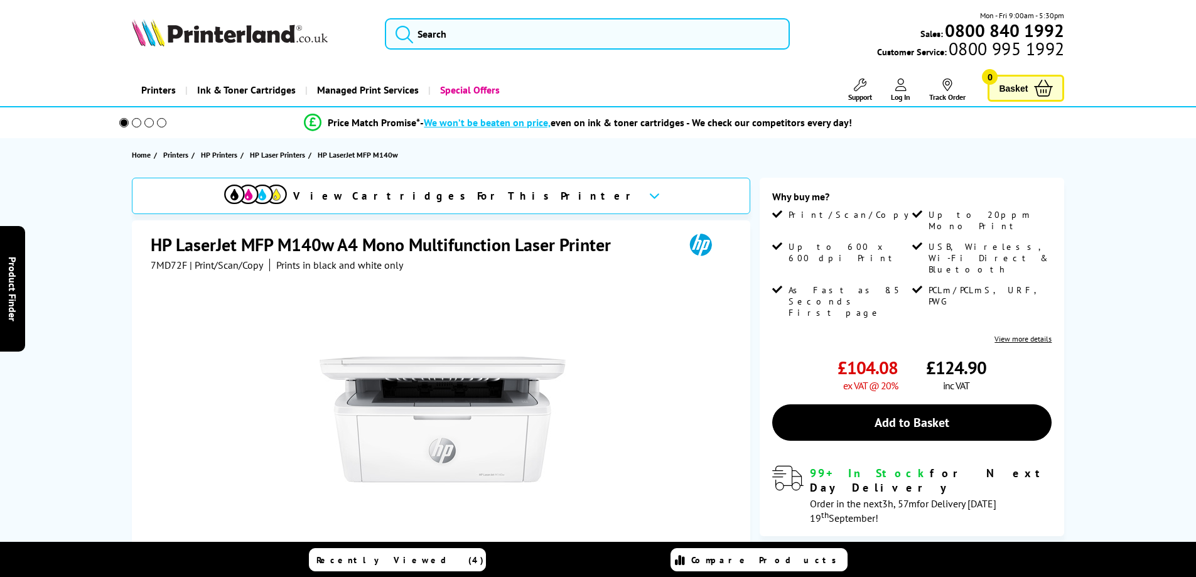 Image resolution: width=1196 pixels, height=577 pixels. What do you see at coordinates (701, 244) in the screenshot?
I see `img: HP` at bounding box center [701, 244].